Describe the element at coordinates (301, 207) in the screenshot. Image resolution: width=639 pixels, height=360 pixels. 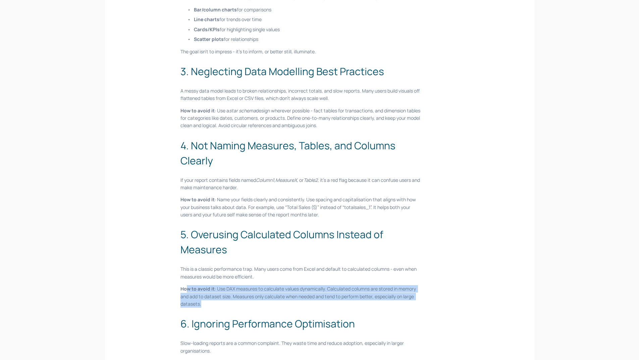
I see `p: : Name your fields clearly and consistently. Use spacing and capitalisation that aligns with how ...` at that location.